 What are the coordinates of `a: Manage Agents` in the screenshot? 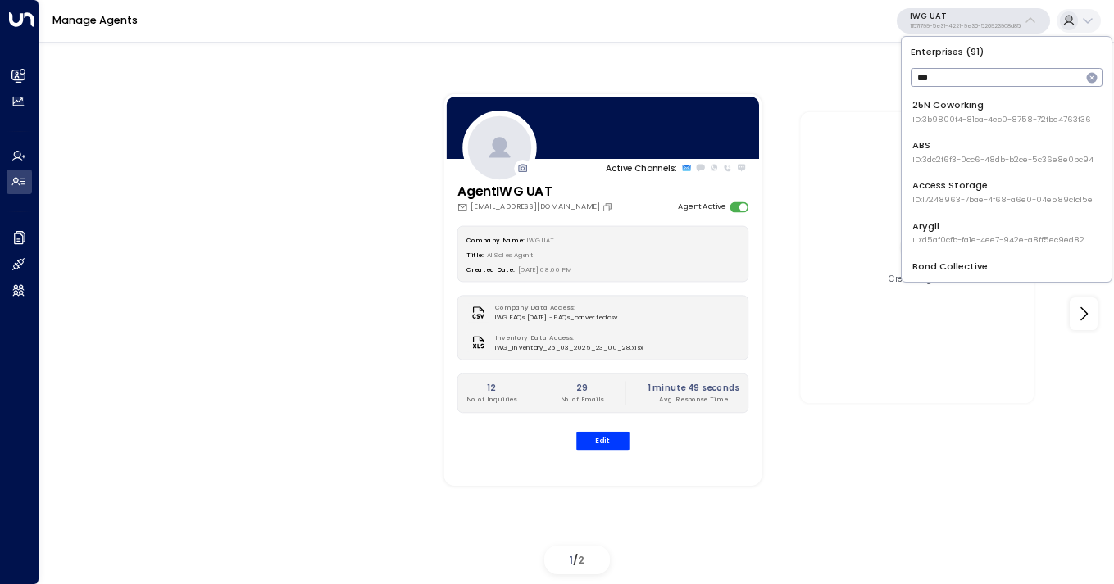 It's located at (95, 20).